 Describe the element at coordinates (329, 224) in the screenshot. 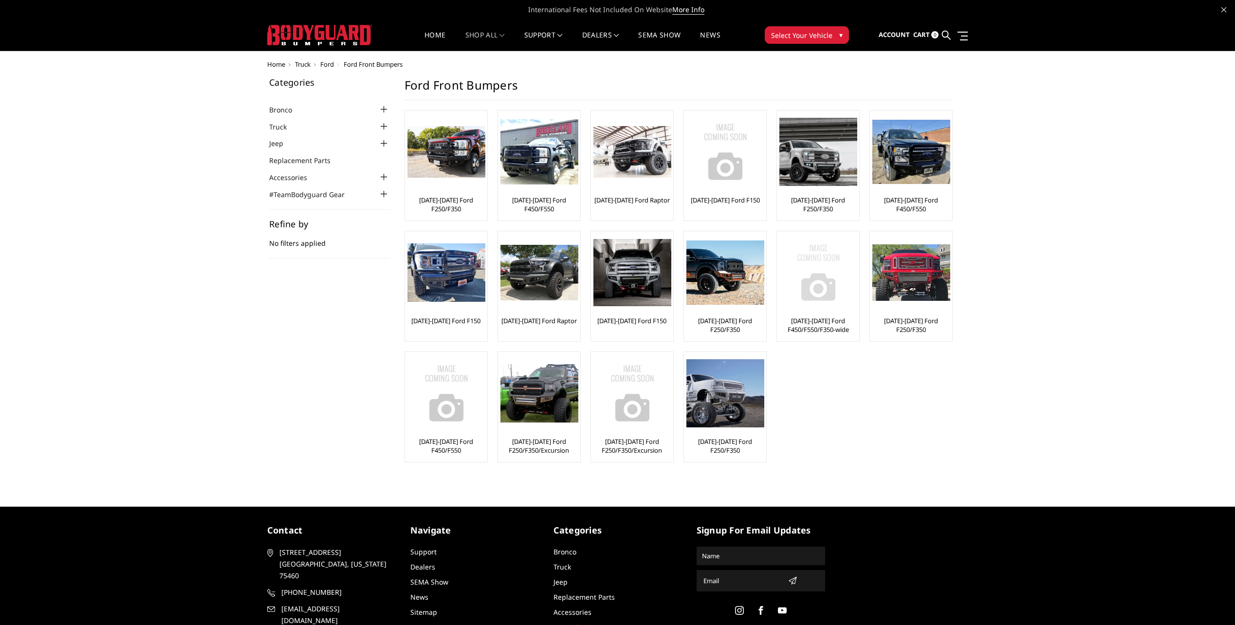

I see `h5: Refine by` at that location.